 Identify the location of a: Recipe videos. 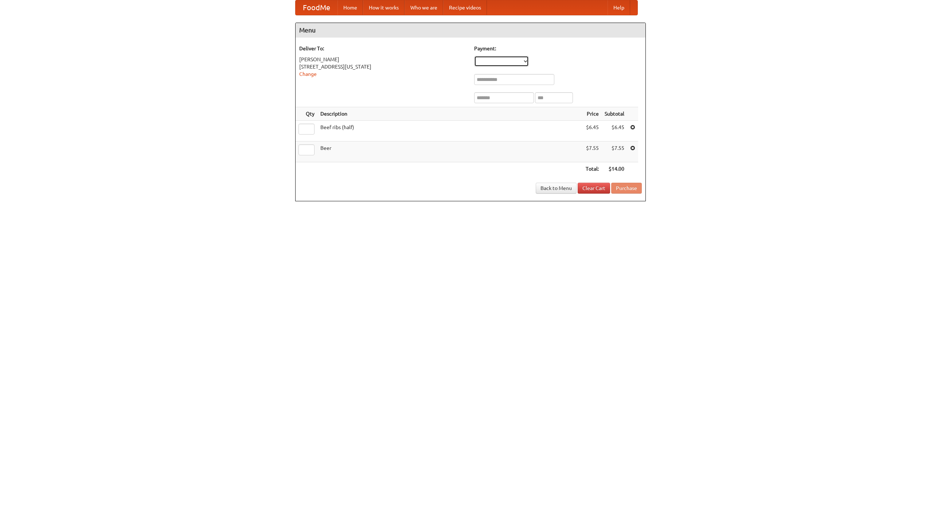
(465, 8).